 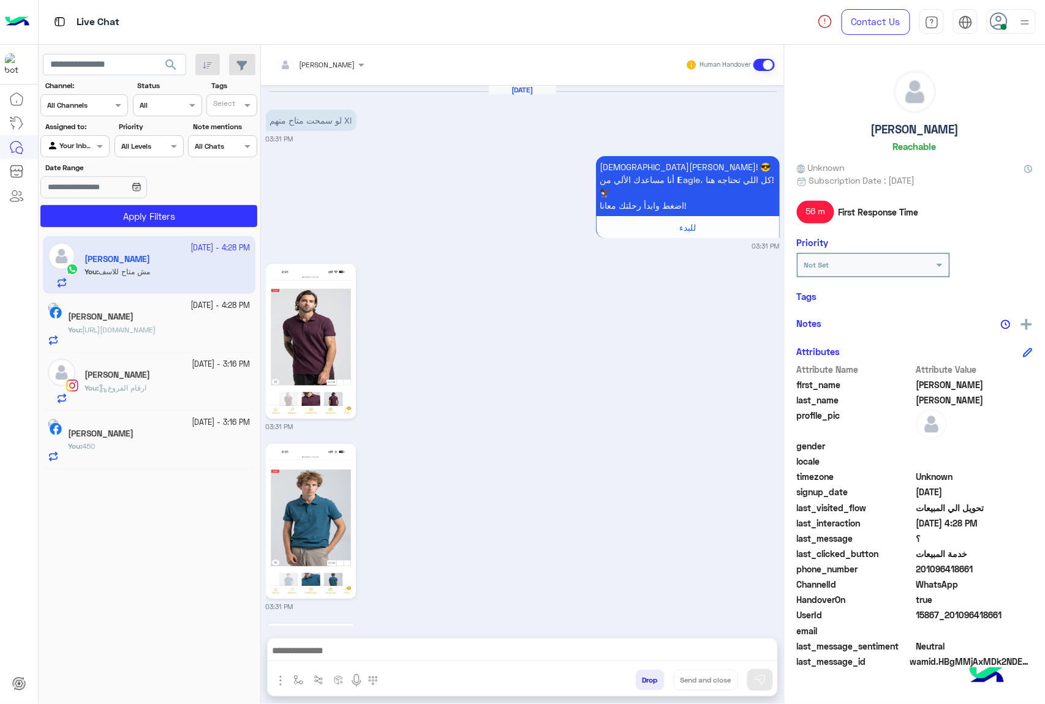 What do you see at coordinates (852, 661) in the screenshot?
I see `span: last_message_id` at bounding box center [852, 661].